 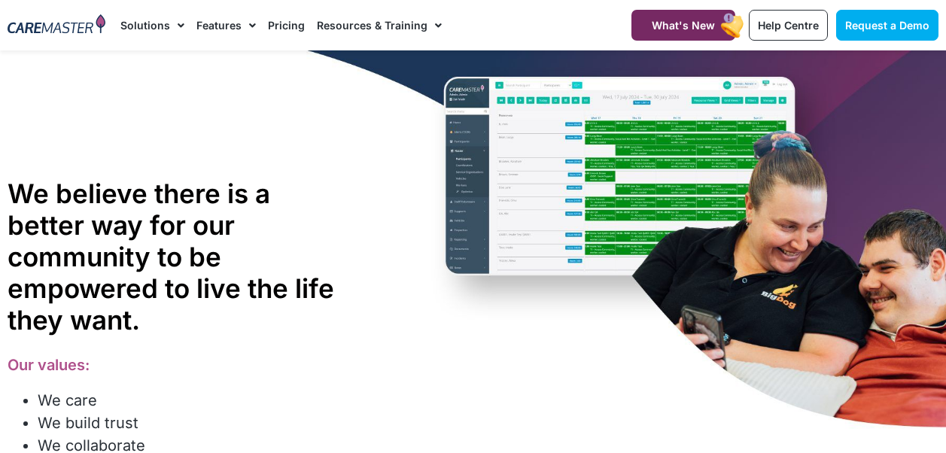 What do you see at coordinates (56, 25) in the screenshot?
I see `img: CareMaster Logo` at bounding box center [56, 25].